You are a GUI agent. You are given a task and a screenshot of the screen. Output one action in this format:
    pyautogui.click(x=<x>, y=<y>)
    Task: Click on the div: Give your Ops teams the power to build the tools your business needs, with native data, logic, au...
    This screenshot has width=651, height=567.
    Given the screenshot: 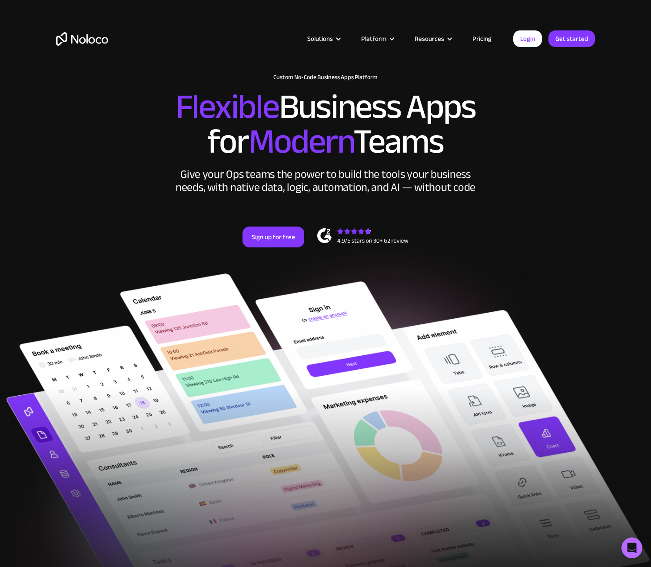 What is the action you would take?
    pyautogui.click(x=326, y=181)
    